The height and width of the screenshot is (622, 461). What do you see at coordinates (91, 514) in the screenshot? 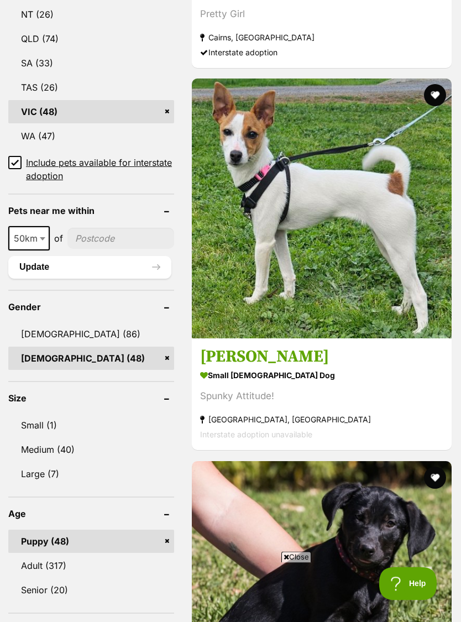
I see `header: Age` at bounding box center [91, 514].